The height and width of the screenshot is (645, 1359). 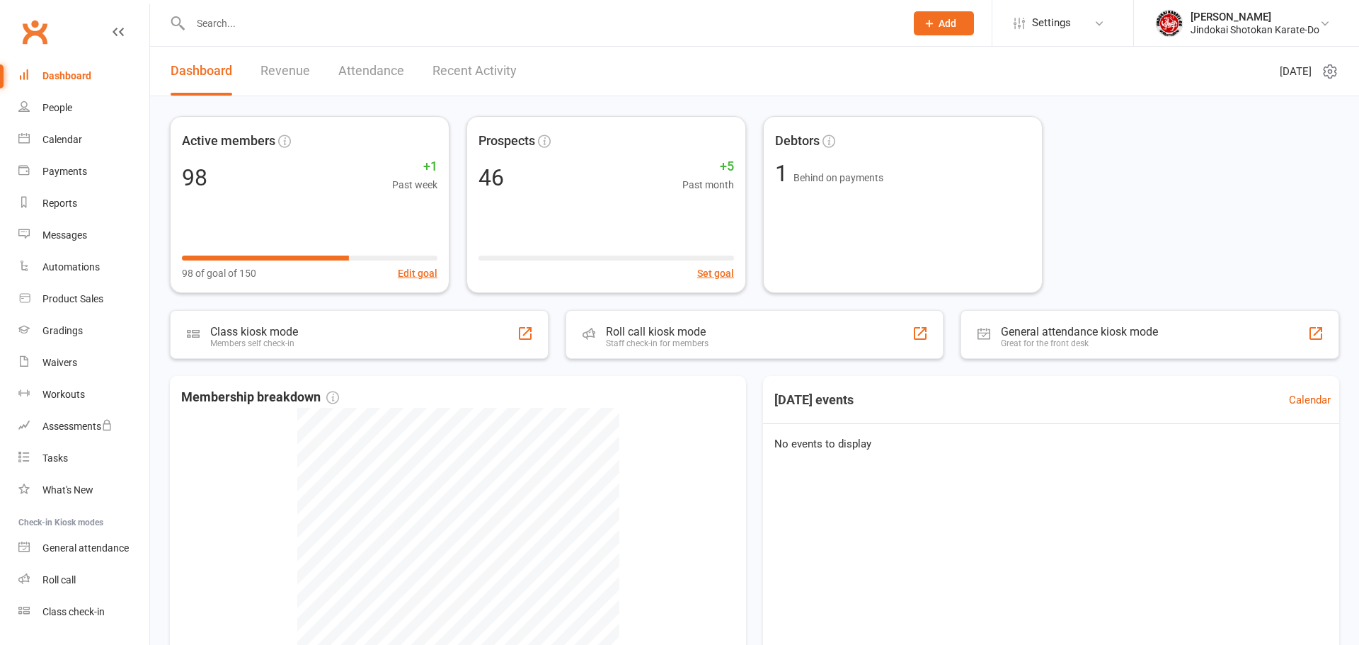 I want to click on span: Add, so click(x=947, y=23).